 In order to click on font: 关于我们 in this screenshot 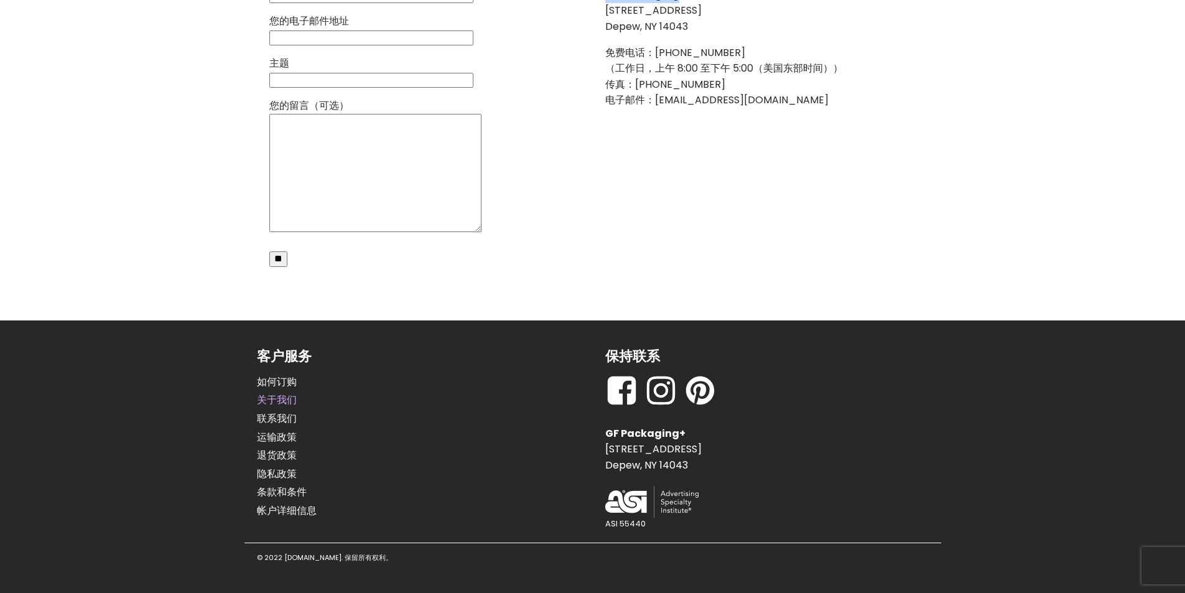, I will do `click(277, 399)`.